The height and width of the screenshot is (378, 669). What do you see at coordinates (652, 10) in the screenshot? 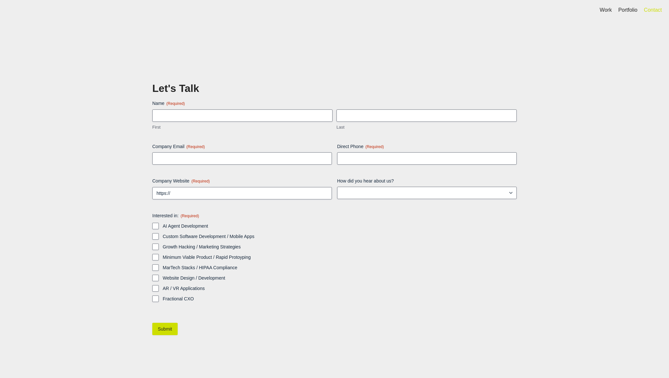
I see `a: Contact` at bounding box center [652, 10].